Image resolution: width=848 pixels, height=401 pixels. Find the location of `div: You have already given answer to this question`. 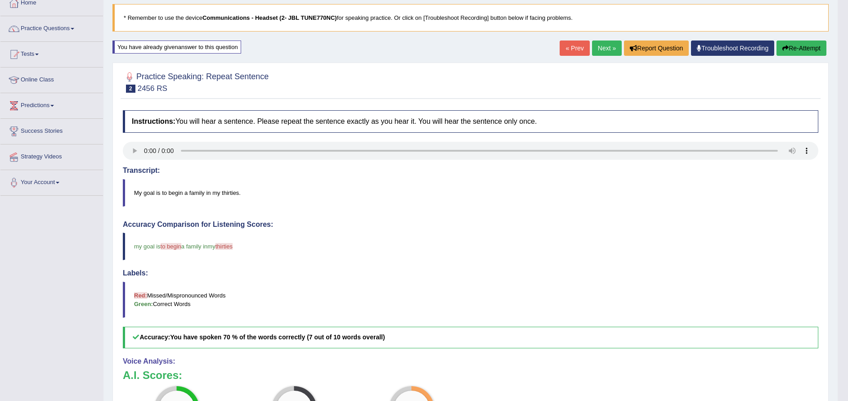

div: You have already given answer to this question is located at coordinates (177, 47).